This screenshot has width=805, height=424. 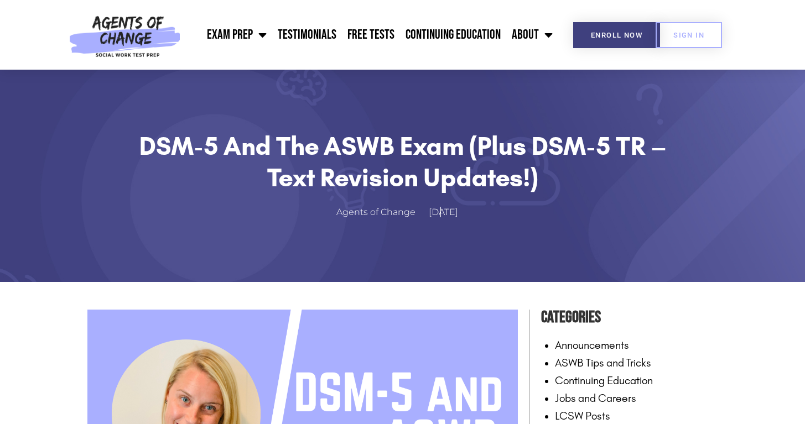 I want to click on a: SIGN IN, so click(x=688, y=35).